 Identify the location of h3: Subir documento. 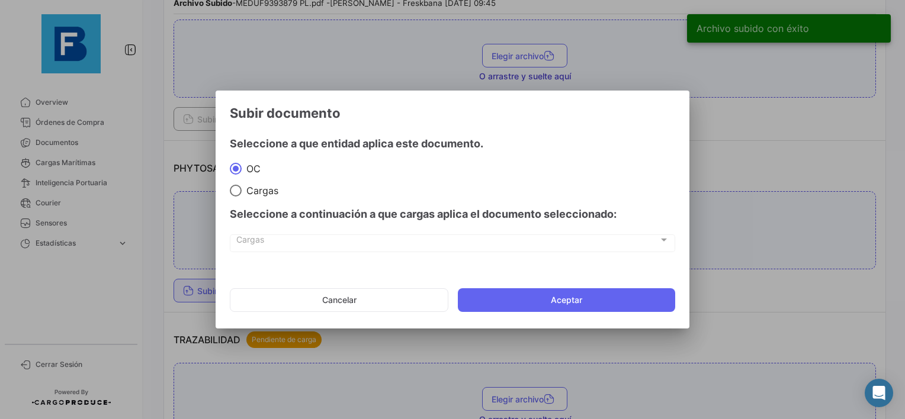
(452, 113).